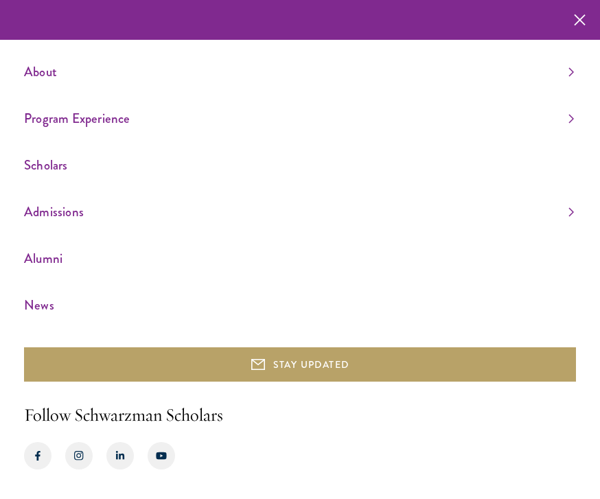  I want to click on a: Admissions, so click(299, 212).